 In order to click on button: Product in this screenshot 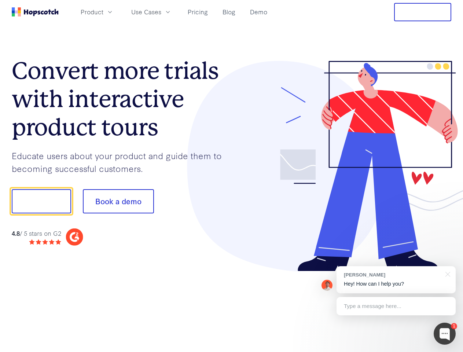, I will do `click(97, 12)`.